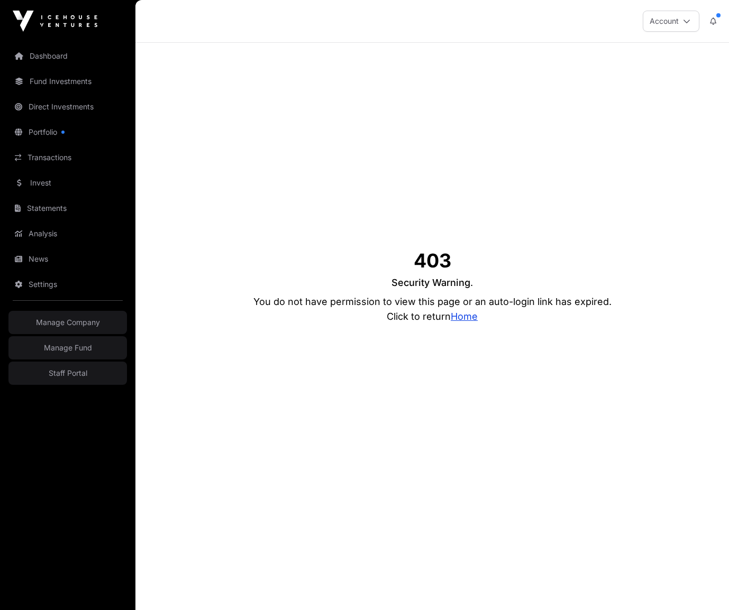 The width and height of the screenshot is (729, 610). What do you see at coordinates (68, 208) in the screenshot?
I see `a: Statements` at bounding box center [68, 208].